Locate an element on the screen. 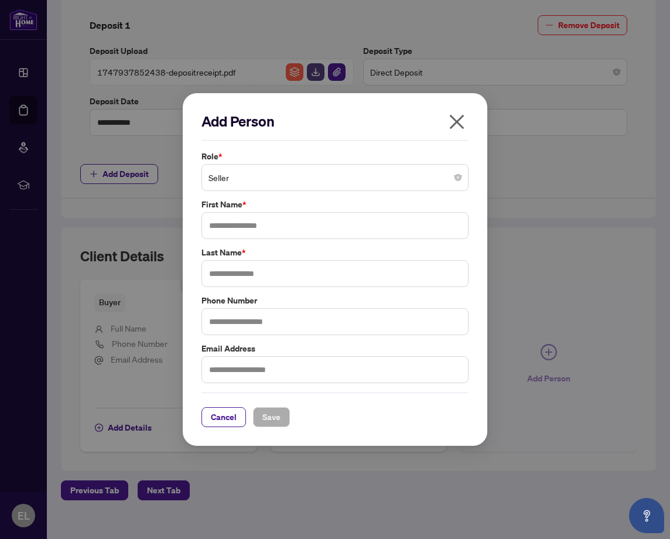  span: Seller is located at coordinates (335, 178).